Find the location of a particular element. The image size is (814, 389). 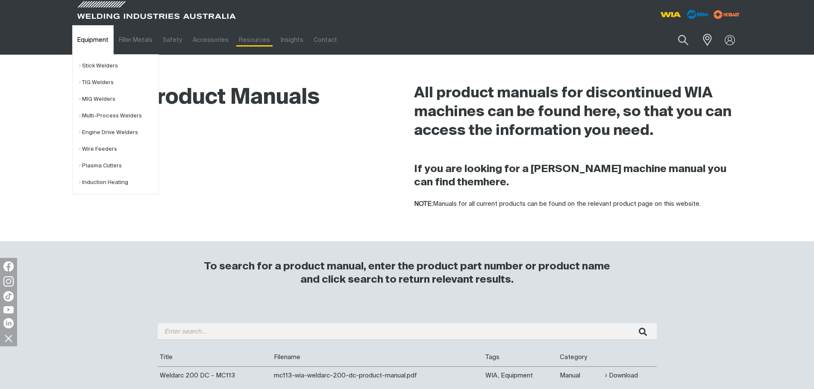

a: Equipment is located at coordinates (93, 40).